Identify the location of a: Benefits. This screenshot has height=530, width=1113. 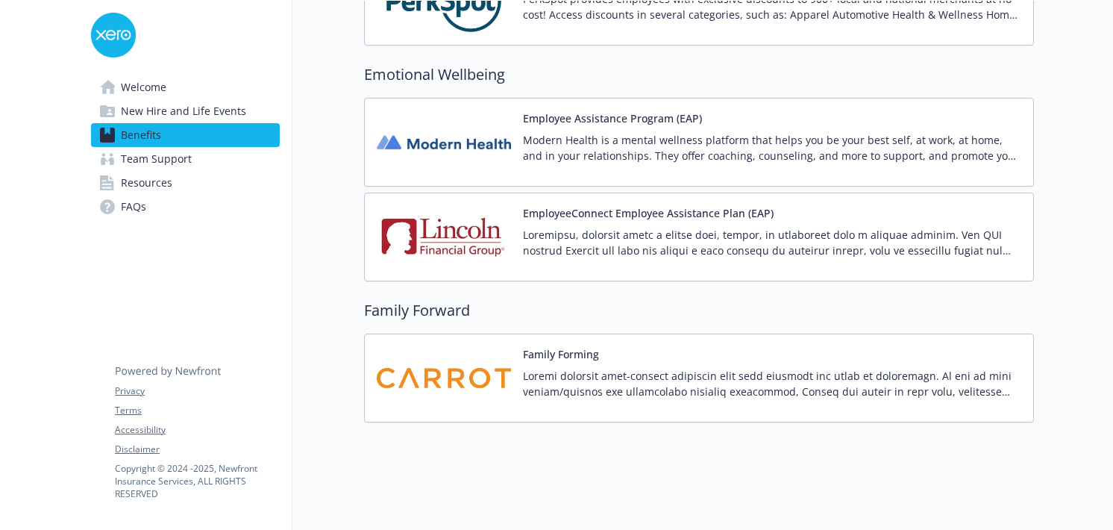
(185, 135).